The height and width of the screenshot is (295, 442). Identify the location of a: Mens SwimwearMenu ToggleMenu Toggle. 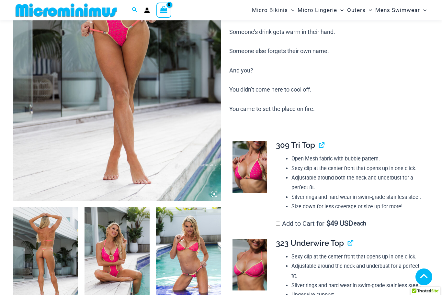
(400, 10).